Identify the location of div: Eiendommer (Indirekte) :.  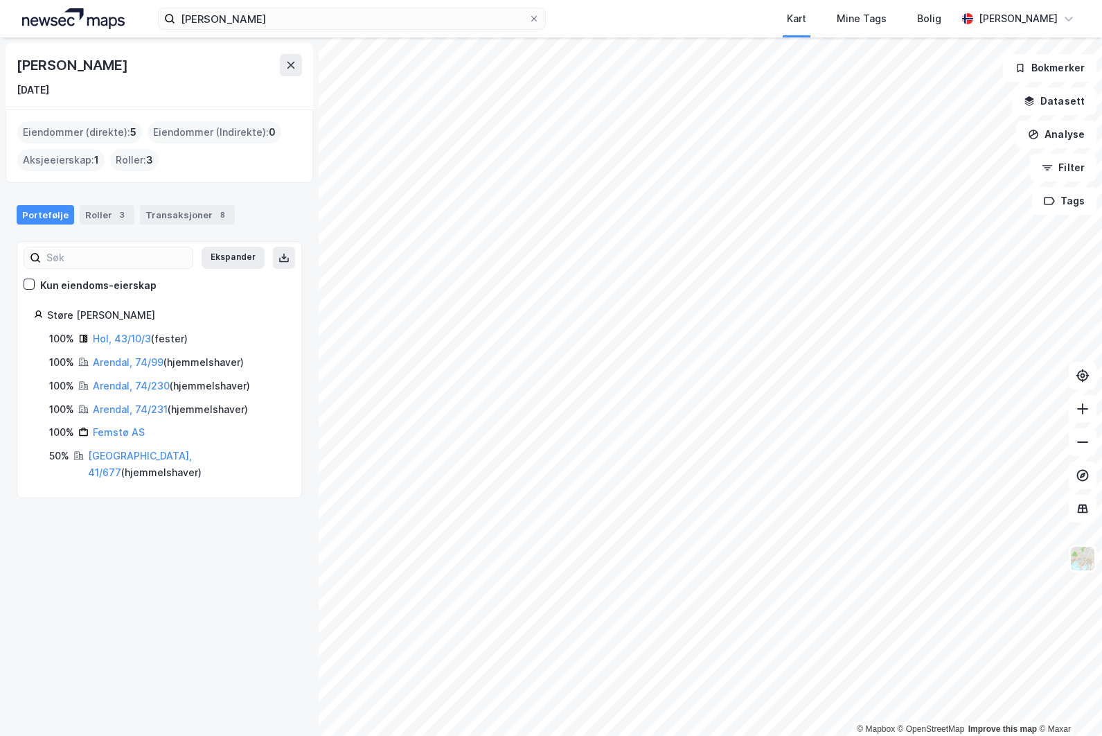
(214, 132).